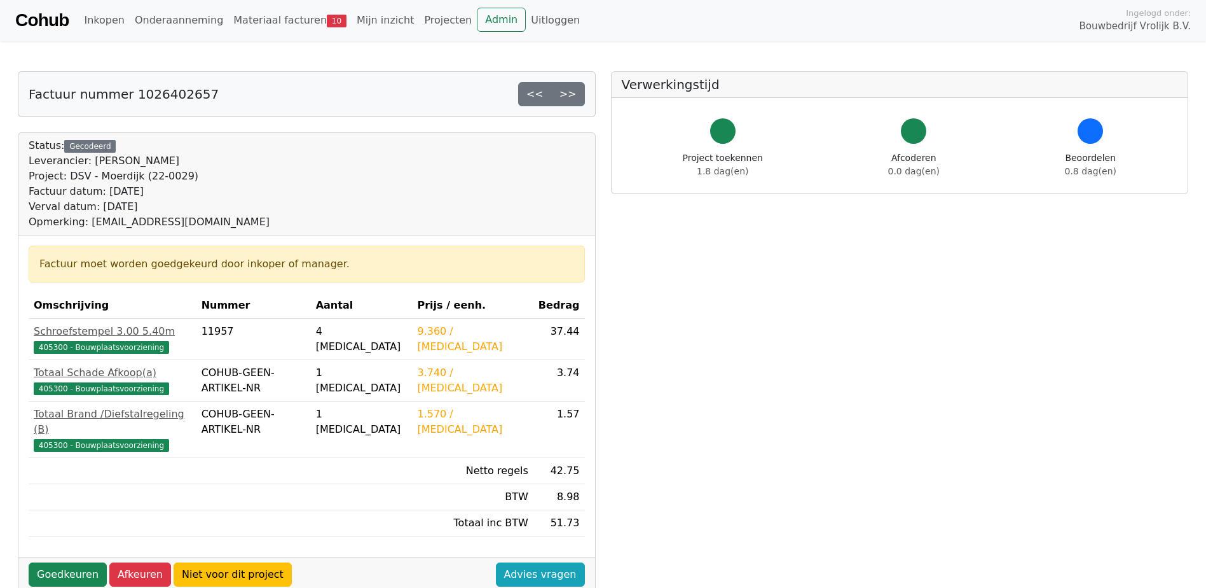  Describe the element at coordinates (104, 20) in the screenshot. I see `a: Inkopen` at that location.